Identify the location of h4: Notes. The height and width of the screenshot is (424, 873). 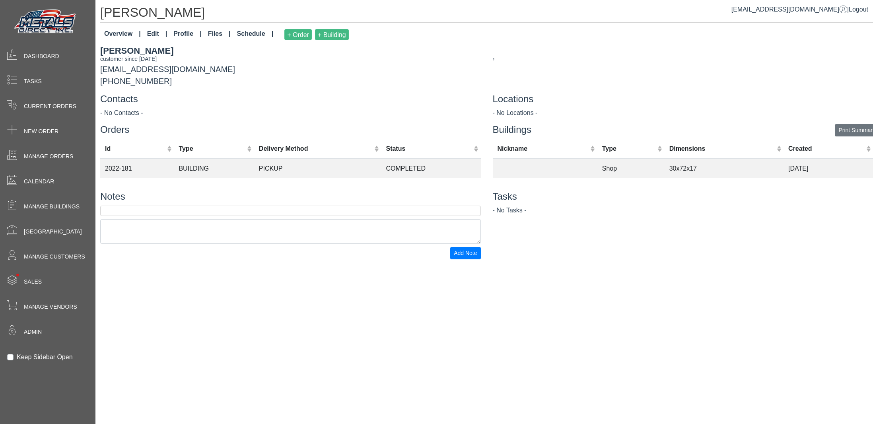
(290, 197).